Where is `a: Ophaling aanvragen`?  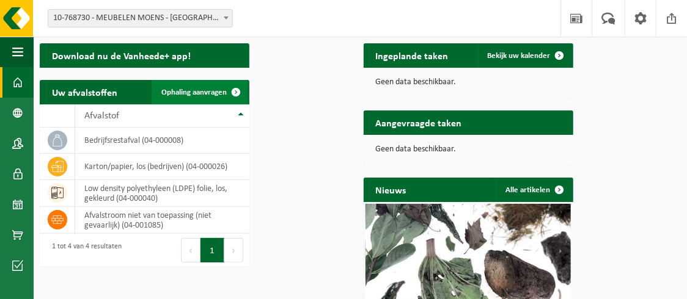 a: Ophaling aanvragen is located at coordinates (200, 92).